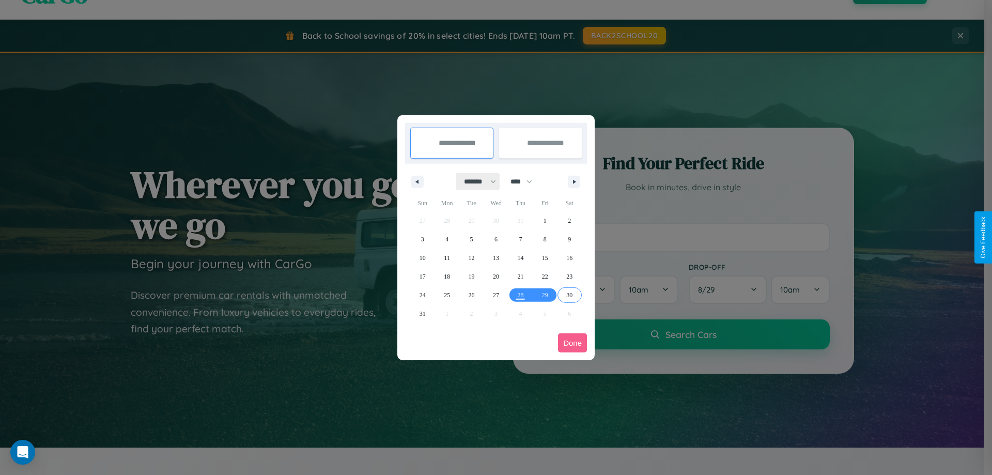 This screenshot has width=992, height=475. I want to click on button: 9, so click(569, 239).